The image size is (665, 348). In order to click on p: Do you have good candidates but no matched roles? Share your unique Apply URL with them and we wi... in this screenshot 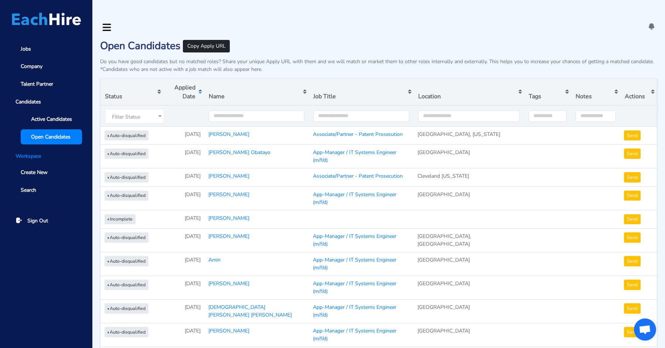, I will do `click(379, 65)`.